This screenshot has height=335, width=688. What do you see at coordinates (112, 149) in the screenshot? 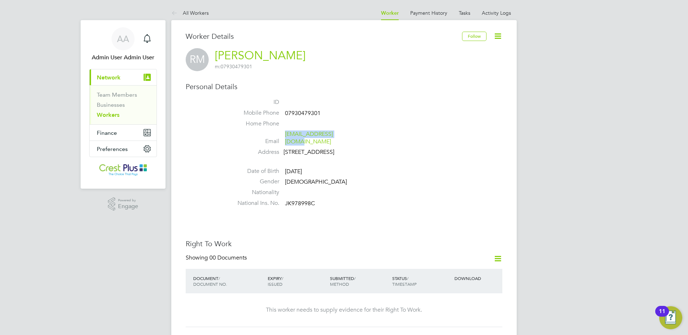
I see `span: Preferences` at bounding box center [112, 149].